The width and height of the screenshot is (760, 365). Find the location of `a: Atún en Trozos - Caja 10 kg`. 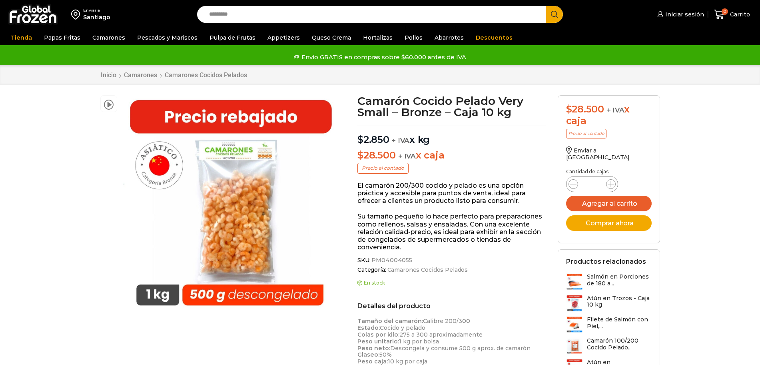

a: Atún en Trozos - Caja 10 kg is located at coordinates (609, 303).